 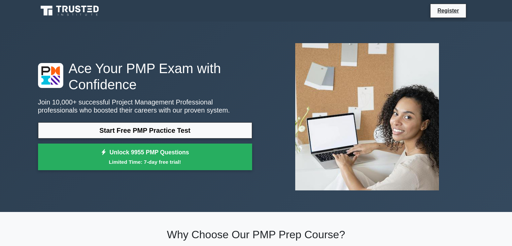 What do you see at coordinates (256, 234) in the screenshot?
I see `h2: Why Choose Our PMP Prep Course?` at bounding box center [256, 234].